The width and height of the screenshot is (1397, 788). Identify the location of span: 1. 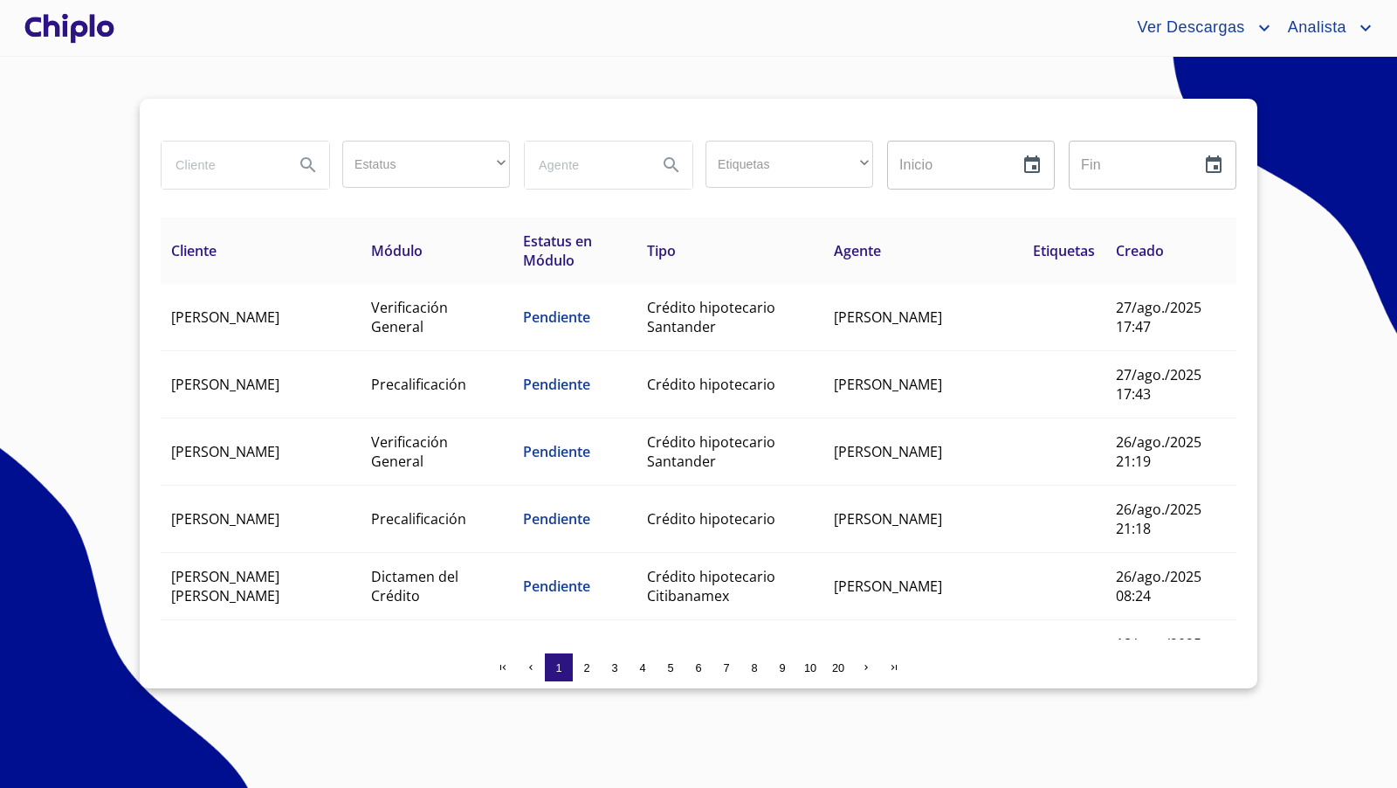
(558, 667).